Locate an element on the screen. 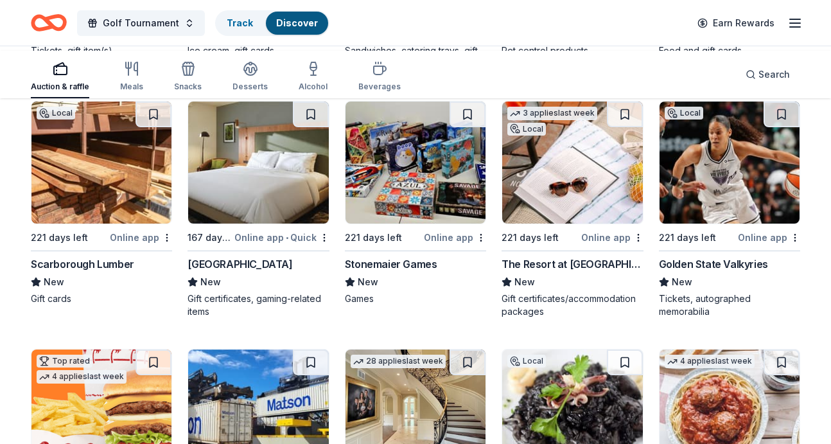 The height and width of the screenshot is (444, 831). a: Earn Rewards is located at coordinates (736, 23).